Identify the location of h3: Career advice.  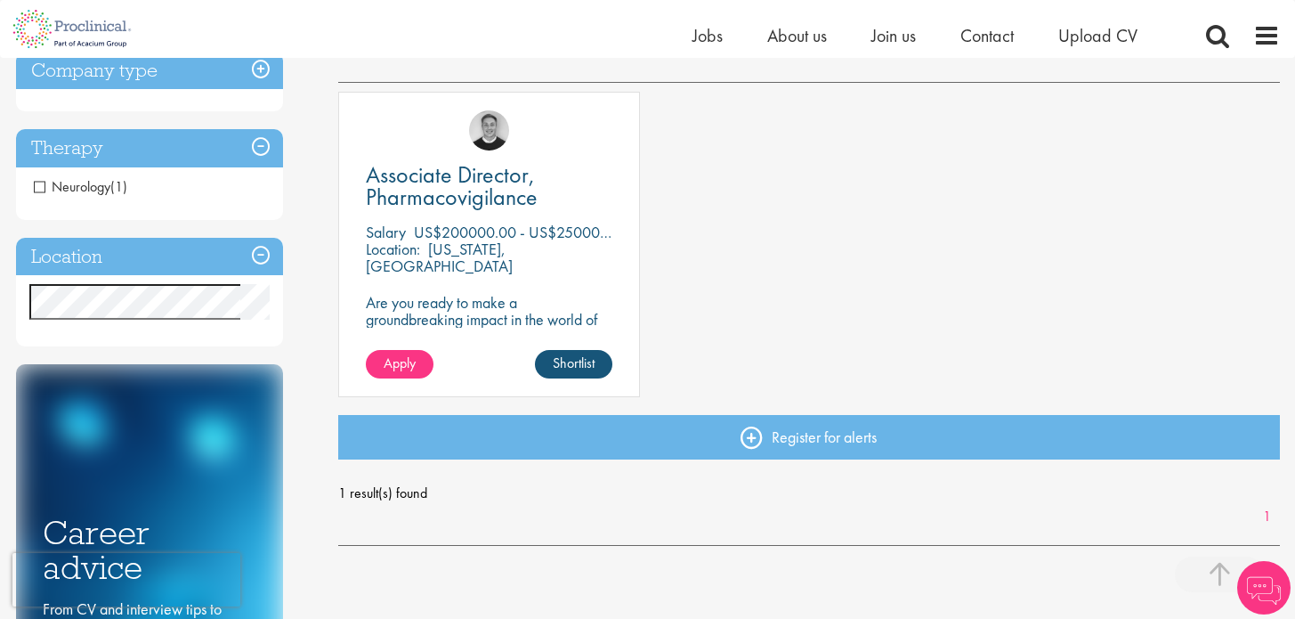
(150, 549).